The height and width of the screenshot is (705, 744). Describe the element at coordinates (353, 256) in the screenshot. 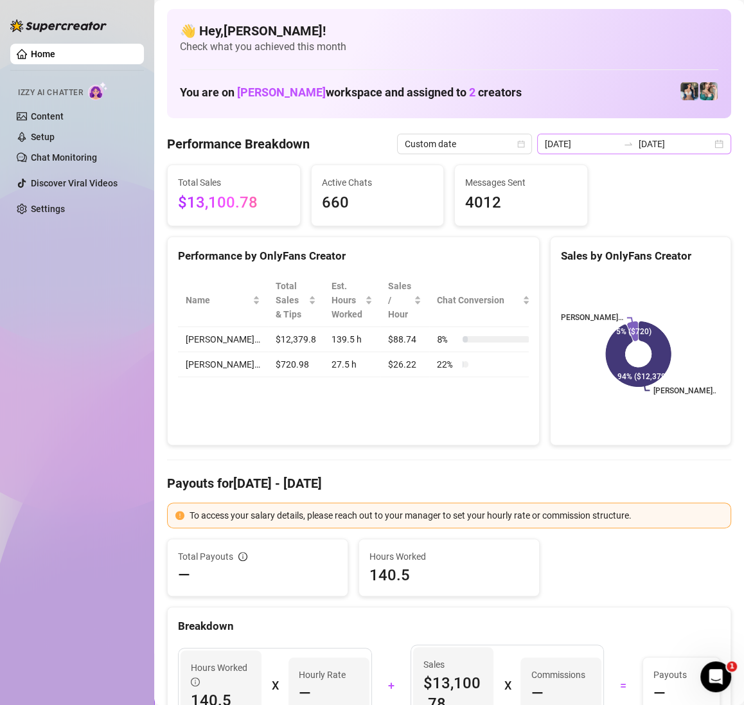

I see `div: Performance by OnlyFans Creator` at that location.